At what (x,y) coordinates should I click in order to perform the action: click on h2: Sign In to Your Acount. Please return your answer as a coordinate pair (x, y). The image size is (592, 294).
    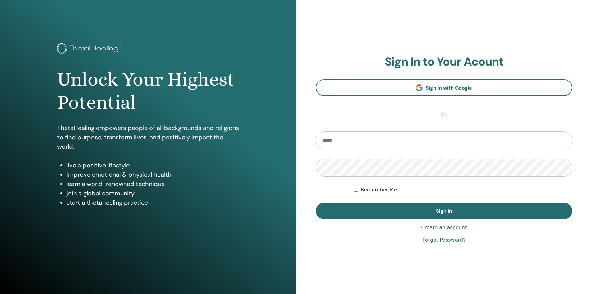
    Looking at the image, I should click on (444, 62).